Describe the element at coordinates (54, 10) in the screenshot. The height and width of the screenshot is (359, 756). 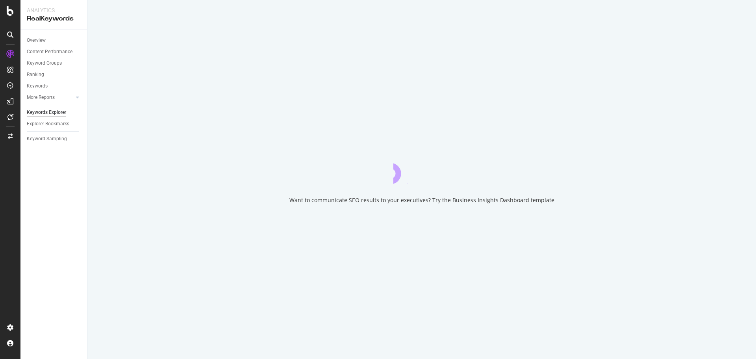
I see `div: Analytics` at that location.